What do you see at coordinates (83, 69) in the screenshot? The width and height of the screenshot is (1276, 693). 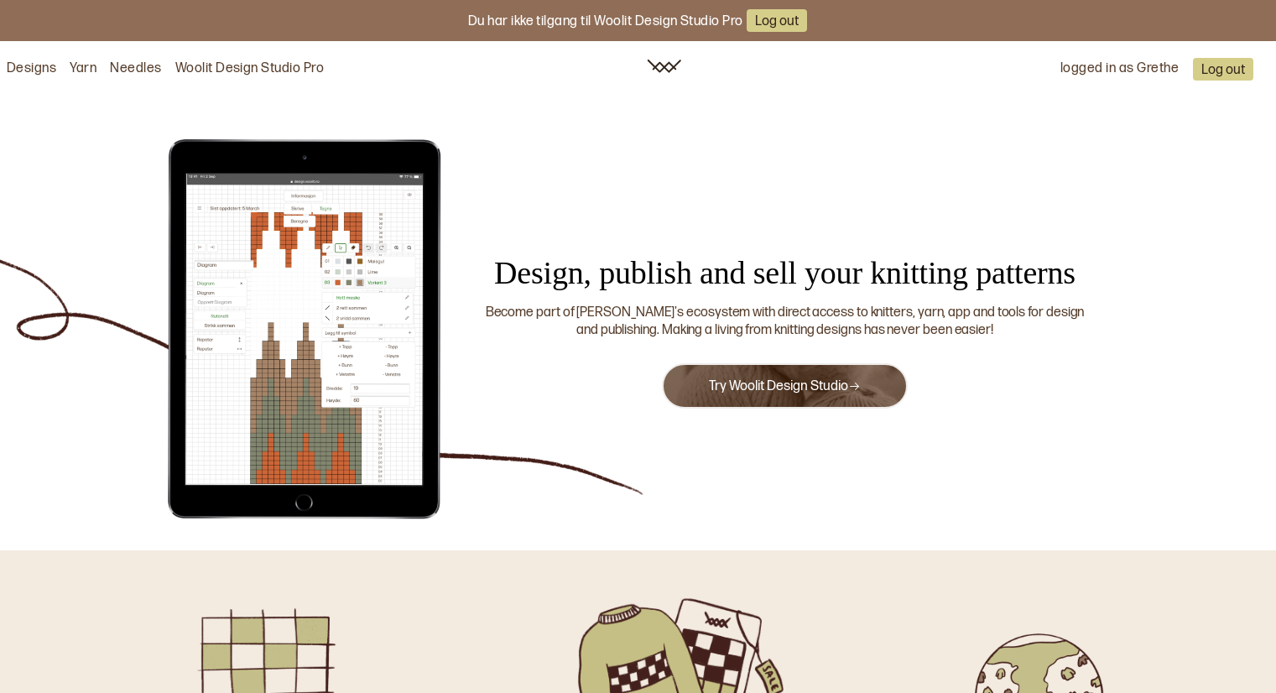 I see `a: Yarn` at bounding box center [83, 69].